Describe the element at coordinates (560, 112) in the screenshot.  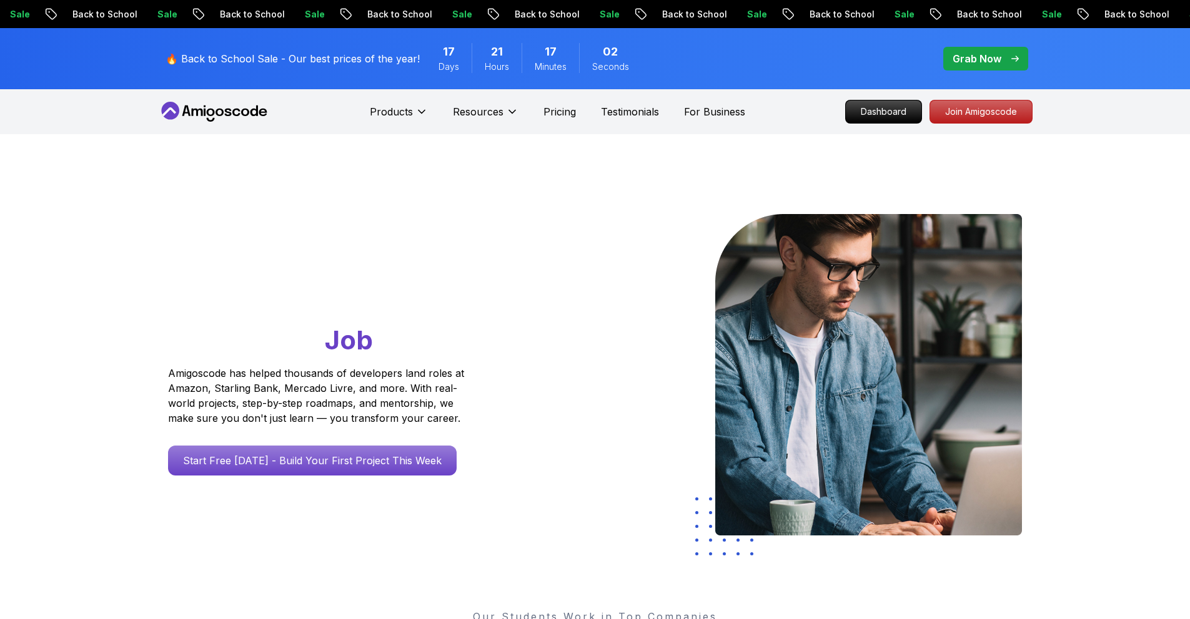
I see `a: Pricing` at that location.